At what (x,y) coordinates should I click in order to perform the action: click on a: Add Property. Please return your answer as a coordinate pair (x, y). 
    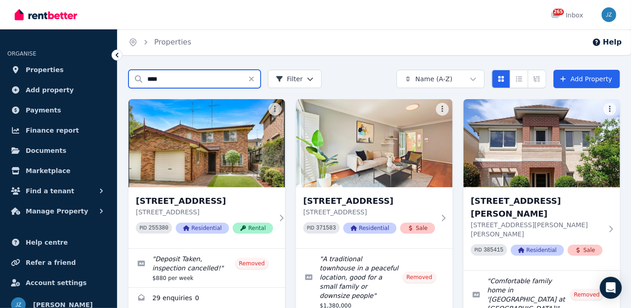
    Looking at the image, I should click on (586, 79).